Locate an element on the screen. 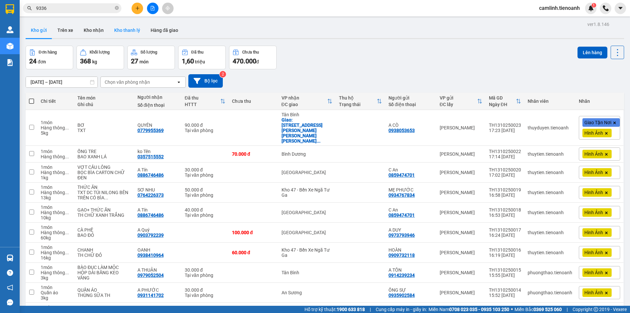  div: TH1310250019 is located at coordinates (505, 190).